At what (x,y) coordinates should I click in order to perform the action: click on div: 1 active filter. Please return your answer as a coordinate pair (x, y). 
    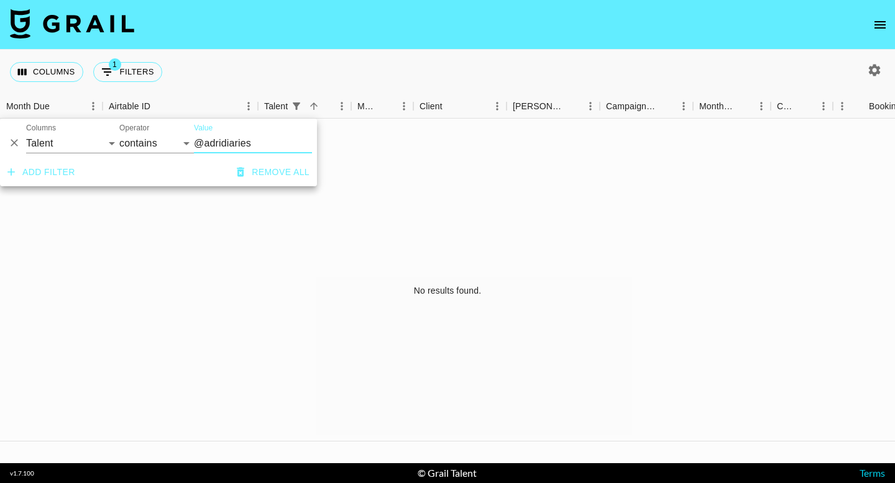
    Looking at the image, I should click on (296, 106).